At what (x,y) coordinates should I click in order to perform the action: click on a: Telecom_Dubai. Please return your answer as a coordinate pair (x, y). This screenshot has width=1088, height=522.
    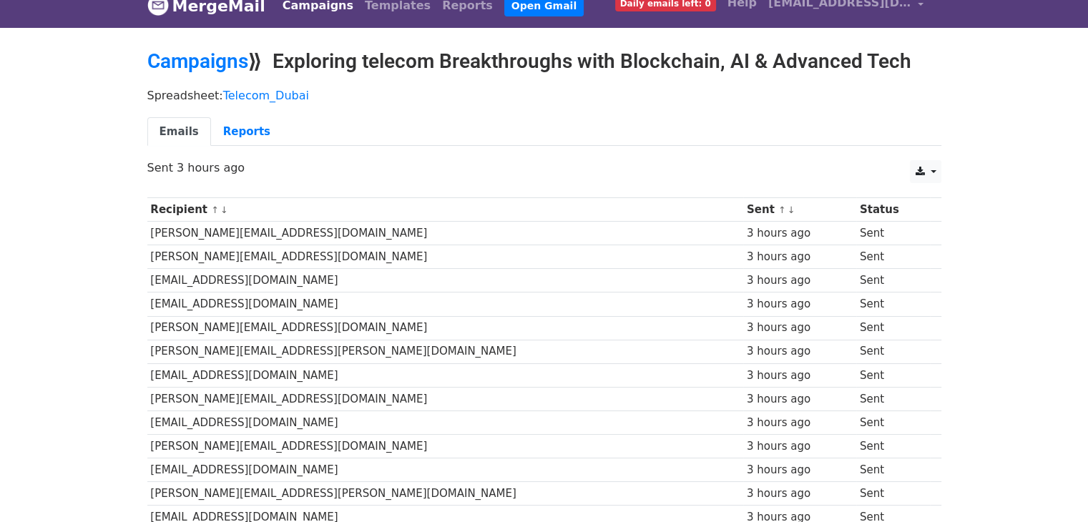
    Looking at the image, I should click on (266, 95).